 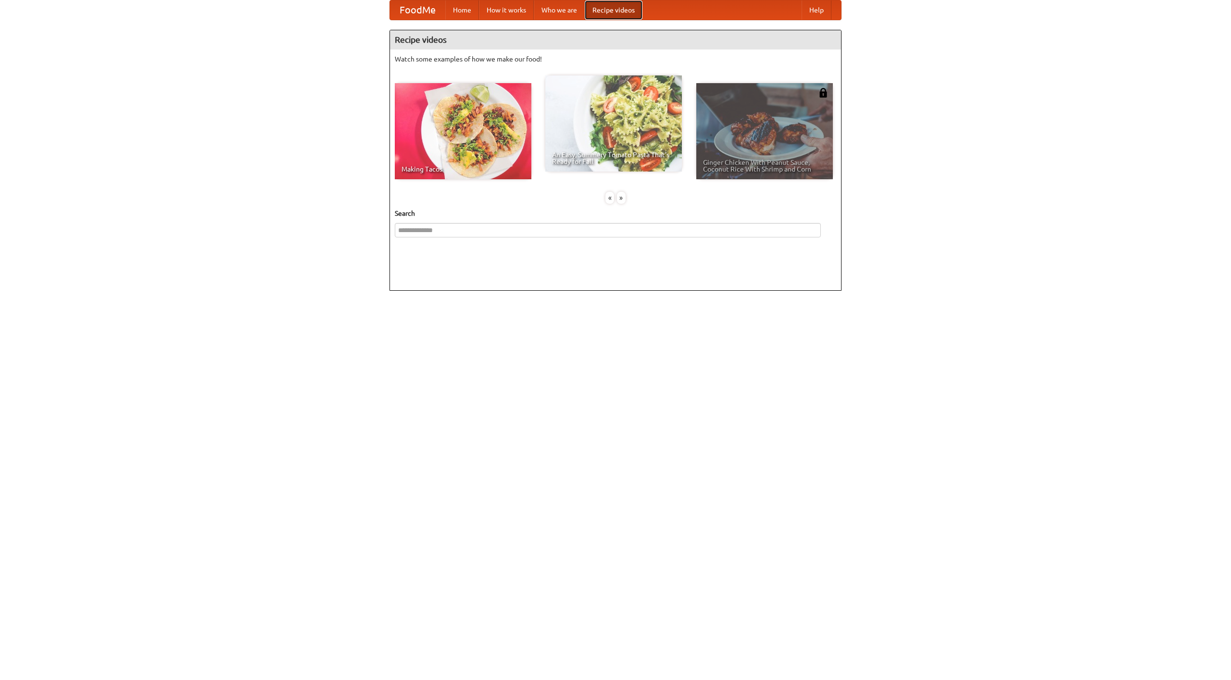 I want to click on span: Making Tacos, so click(x=463, y=169).